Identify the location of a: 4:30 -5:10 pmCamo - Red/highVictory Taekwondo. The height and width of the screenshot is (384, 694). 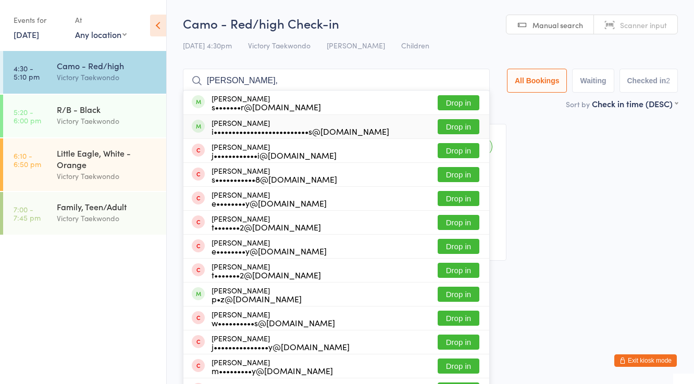
(84, 72).